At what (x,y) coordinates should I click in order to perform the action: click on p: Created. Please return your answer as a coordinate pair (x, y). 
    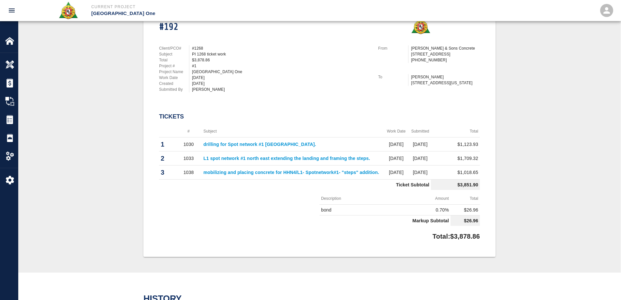
    Looking at the image, I should click on (174, 83).